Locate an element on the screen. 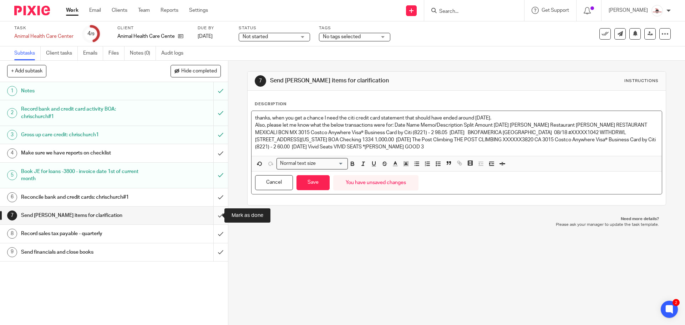 The height and width of the screenshot is (325, 685). a: Email is located at coordinates (95, 10).